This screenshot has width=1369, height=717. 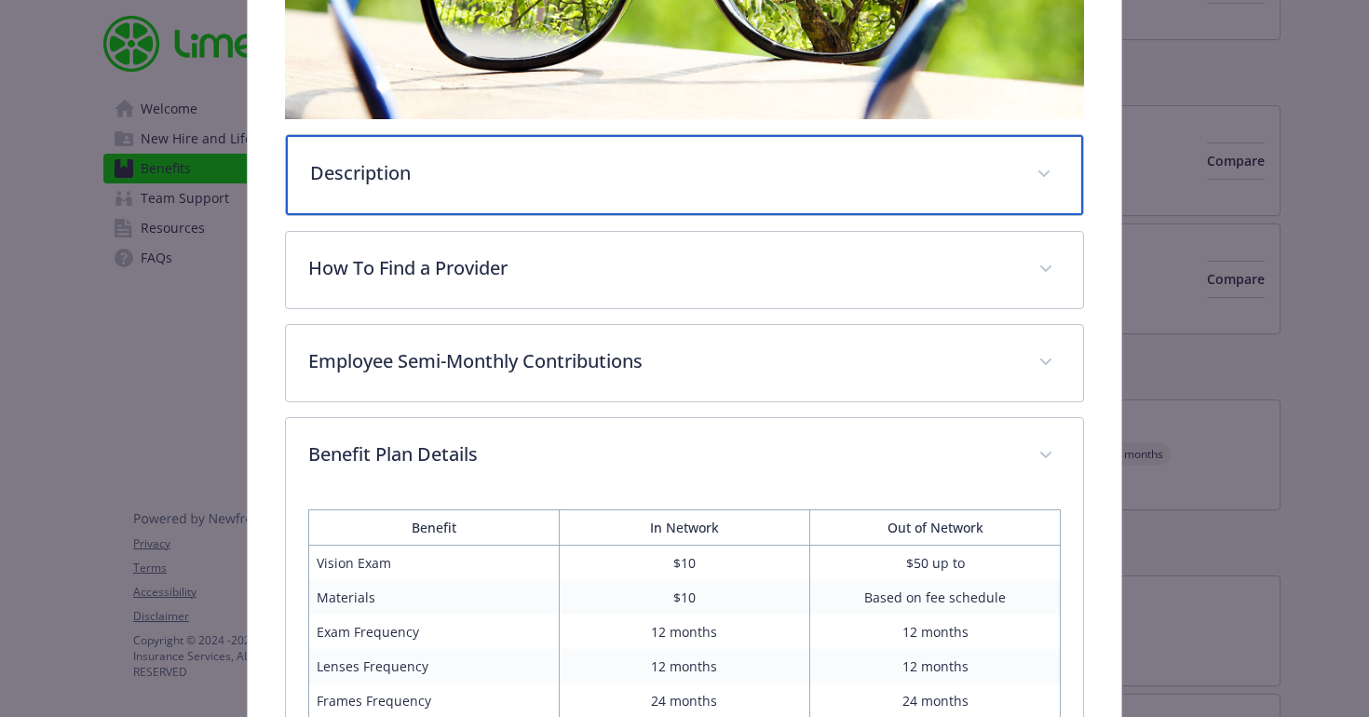 What do you see at coordinates (684, 363) in the screenshot?
I see `div: Employee Semi-Monthly Contributions` at bounding box center [684, 363].